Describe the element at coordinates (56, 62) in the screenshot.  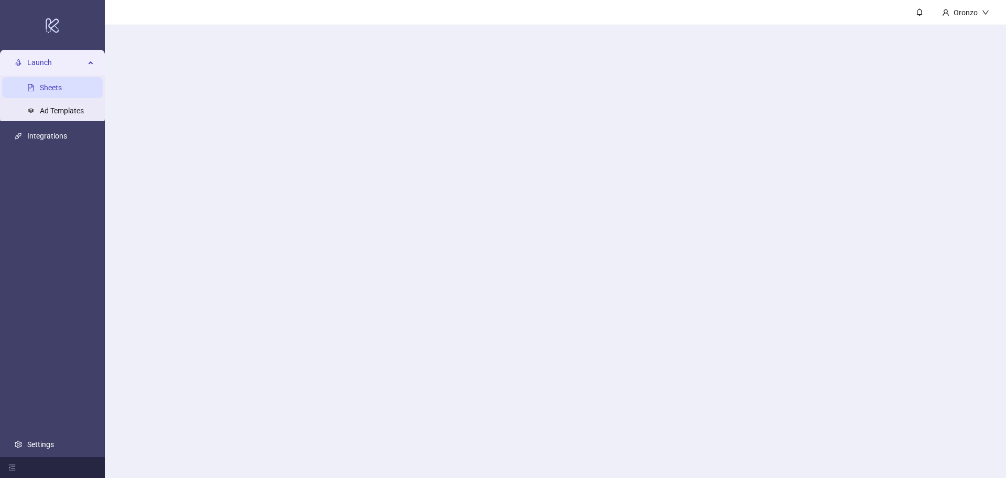
I see `span: Launch` at that location.